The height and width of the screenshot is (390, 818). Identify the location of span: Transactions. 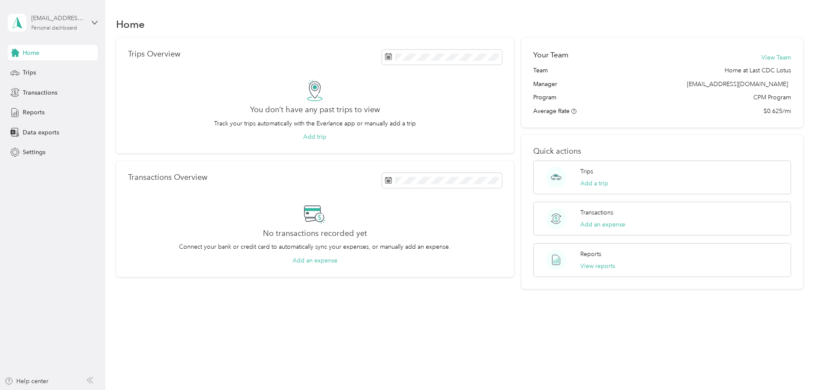
(40, 92).